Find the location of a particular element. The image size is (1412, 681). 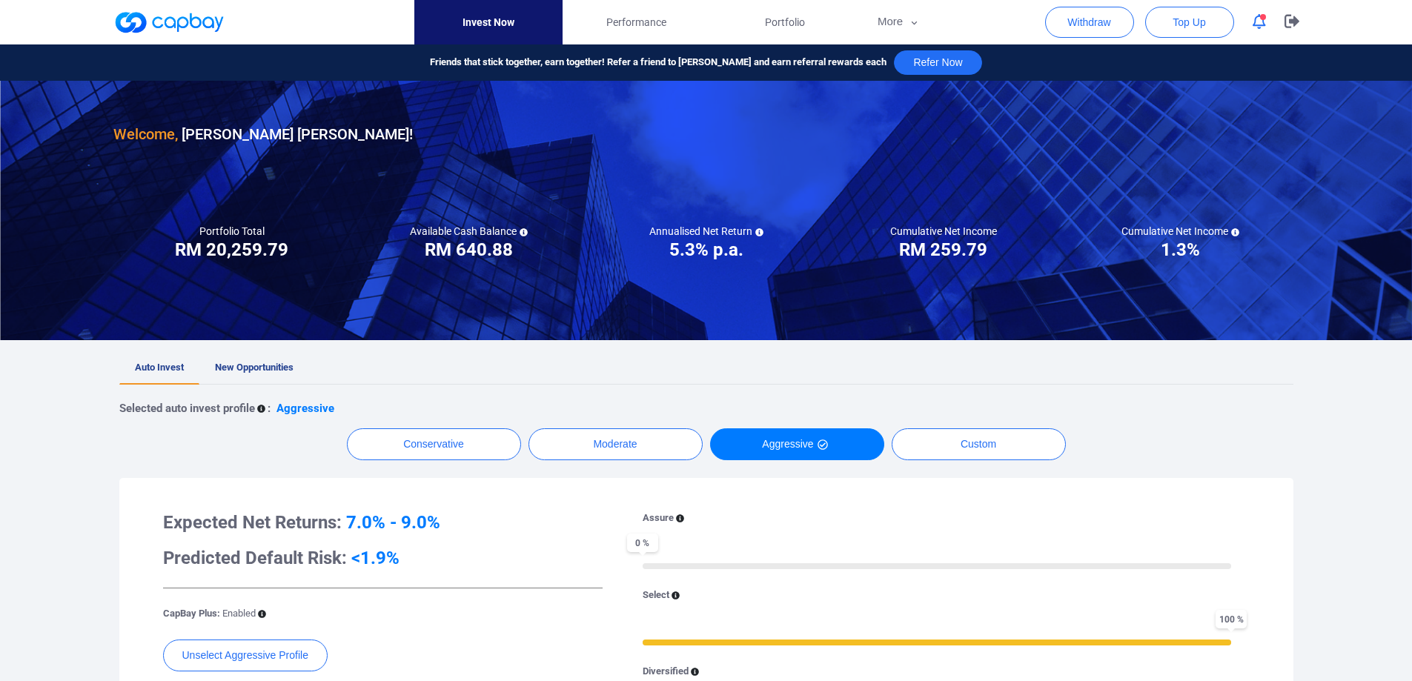

h3: 1.3% is located at coordinates (1180, 250).